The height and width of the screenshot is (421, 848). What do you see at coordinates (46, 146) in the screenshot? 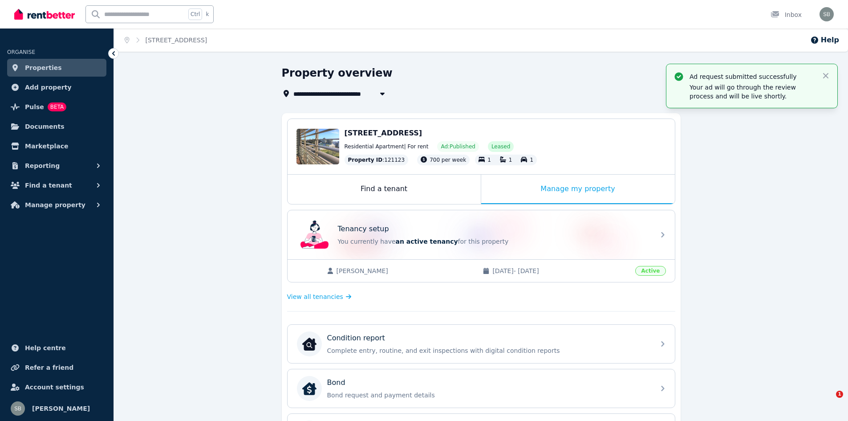
I see `span: Marketplace` at bounding box center [46, 146].